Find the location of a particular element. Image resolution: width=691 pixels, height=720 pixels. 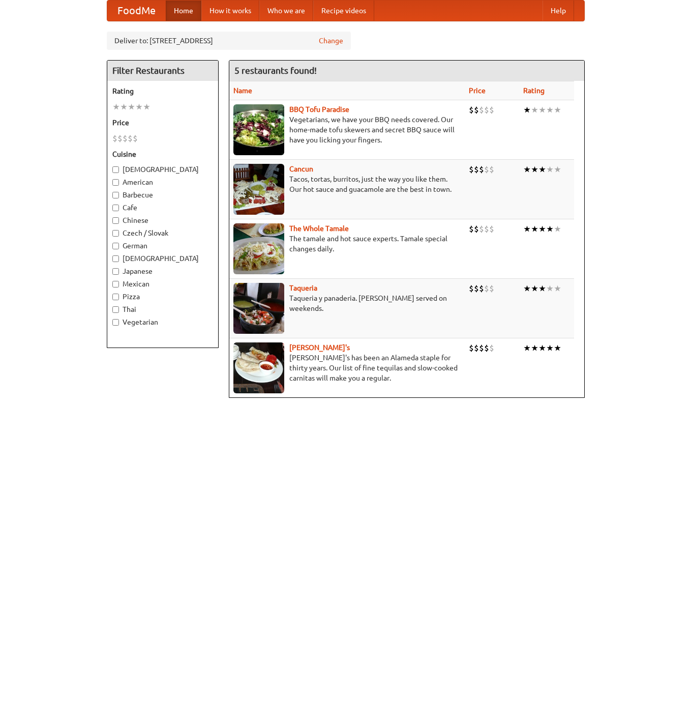

label: Pizza is located at coordinates (163, 296).